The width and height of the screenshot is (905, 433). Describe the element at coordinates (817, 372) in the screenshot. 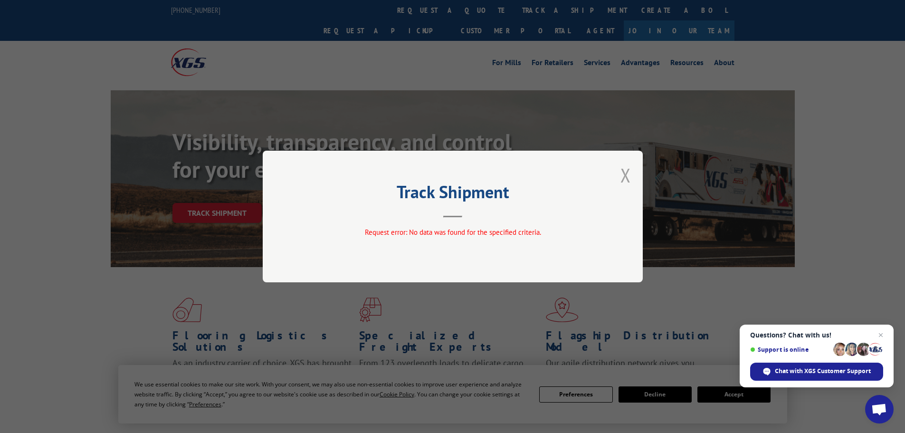

I see `div: Chat with XGS Customer Support` at that location.